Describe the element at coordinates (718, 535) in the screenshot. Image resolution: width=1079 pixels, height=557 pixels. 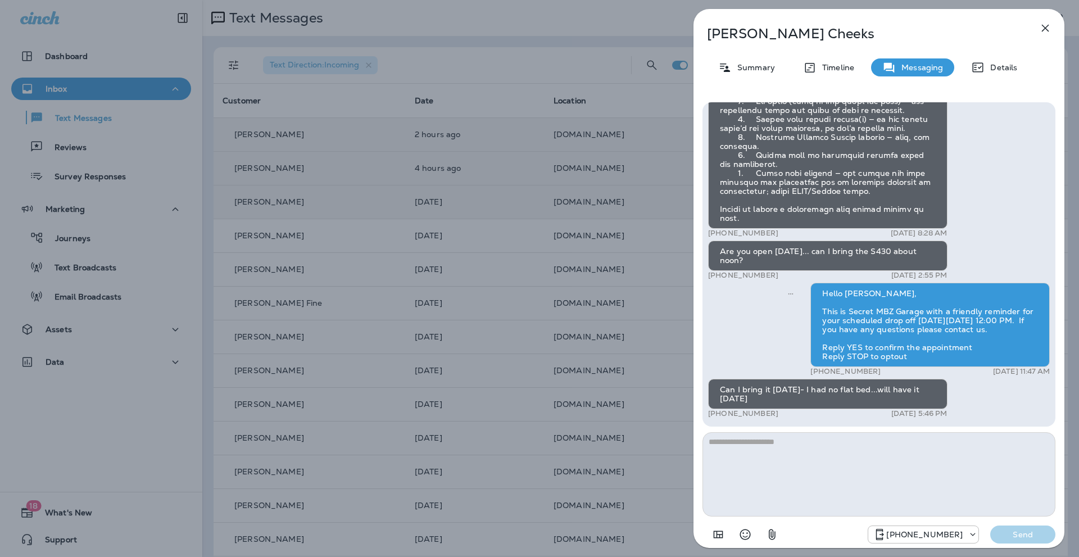
I see `button: Add in a premade template` at that location.